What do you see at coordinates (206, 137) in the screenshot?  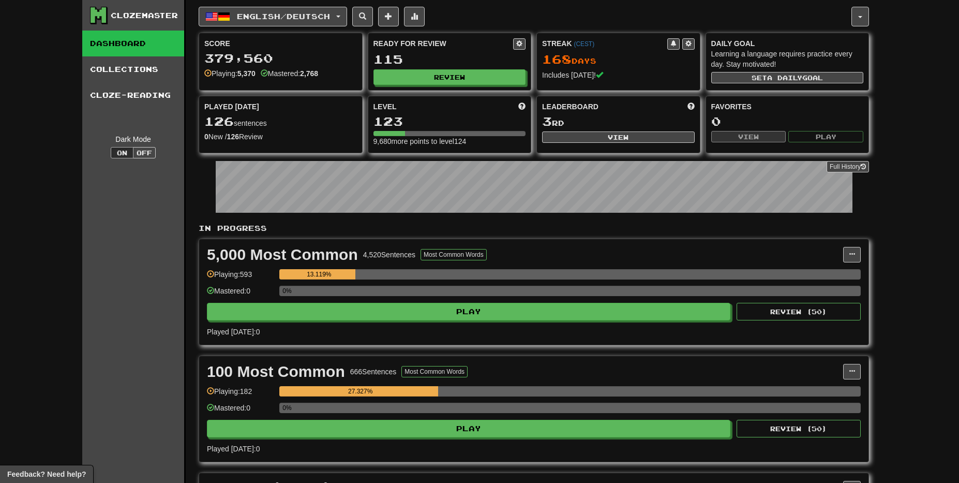 I see `strong: 0` at bounding box center [206, 137].